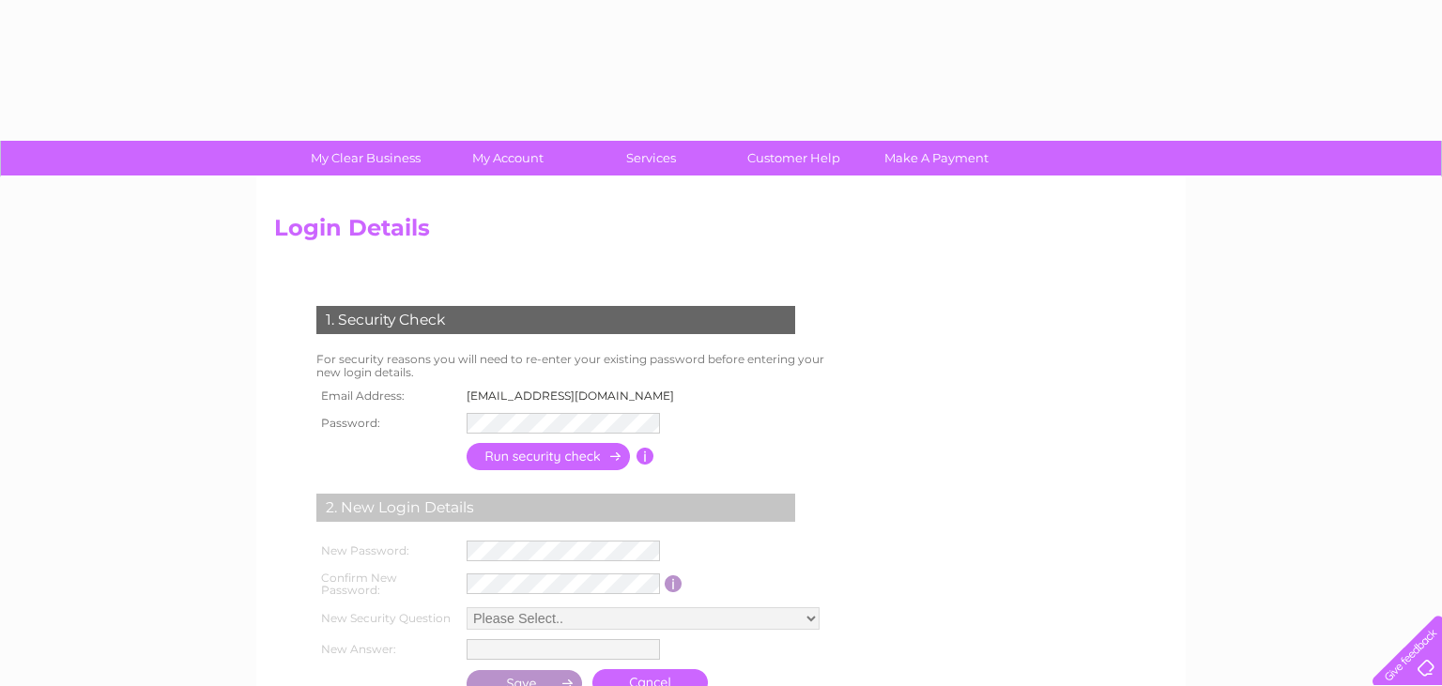 The height and width of the screenshot is (686, 1442). What do you see at coordinates (794, 158) in the screenshot?
I see `a: Customer Help` at bounding box center [794, 158].